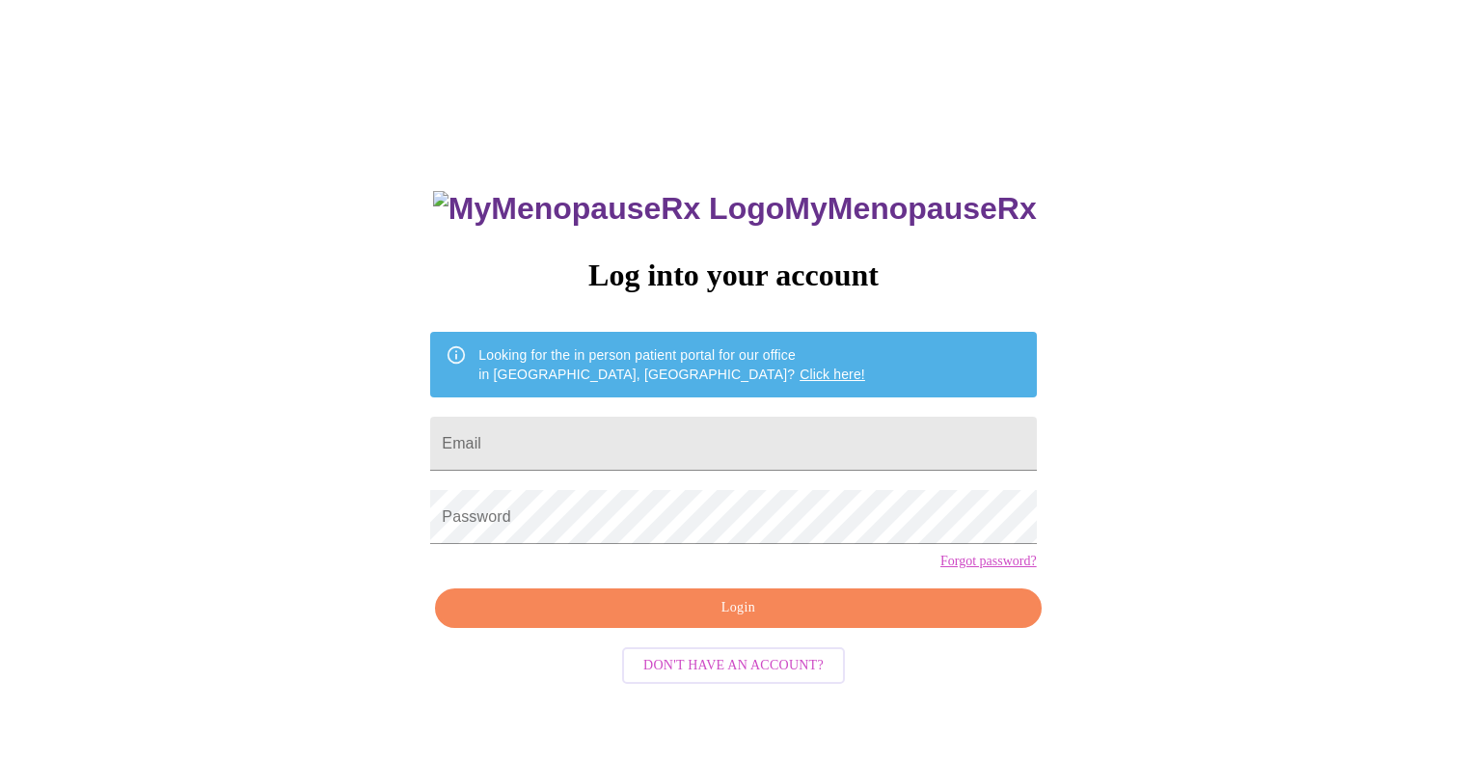 Image resolution: width=1467 pixels, height=763 pixels. What do you see at coordinates (733, 275) in the screenshot?
I see `h3: Log into your account` at bounding box center [733, 275].